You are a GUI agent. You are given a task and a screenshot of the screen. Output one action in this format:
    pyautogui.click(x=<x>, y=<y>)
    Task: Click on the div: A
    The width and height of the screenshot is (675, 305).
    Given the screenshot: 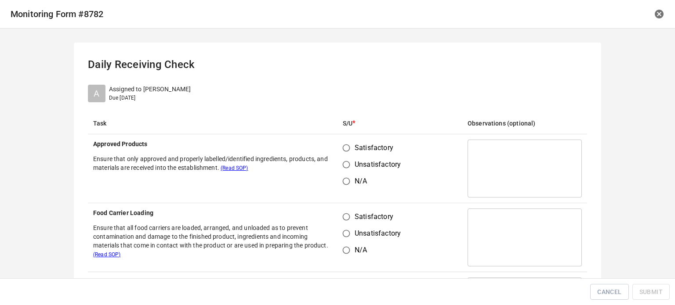 What is the action you would take?
    pyautogui.click(x=97, y=94)
    